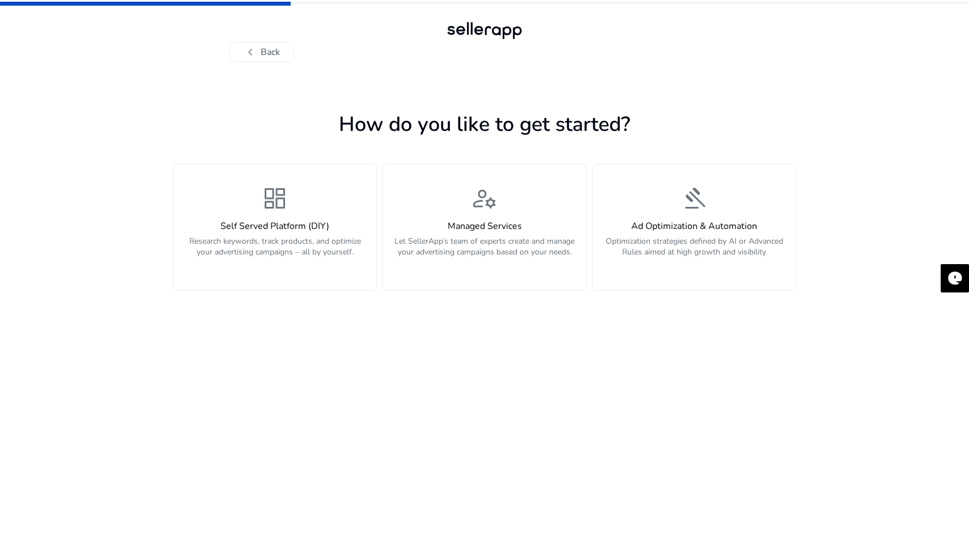 The width and height of the screenshot is (969, 556). What do you see at coordinates (694, 226) in the screenshot?
I see `h4: Ad Optimization & Automation` at bounding box center [694, 226].